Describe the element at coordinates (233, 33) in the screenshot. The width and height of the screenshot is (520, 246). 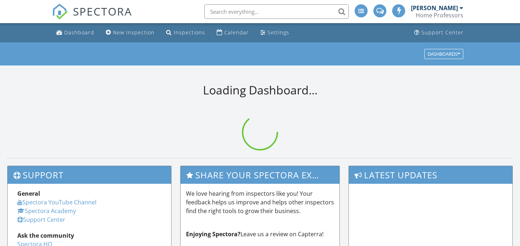
I see `a: Calendar` at that location.